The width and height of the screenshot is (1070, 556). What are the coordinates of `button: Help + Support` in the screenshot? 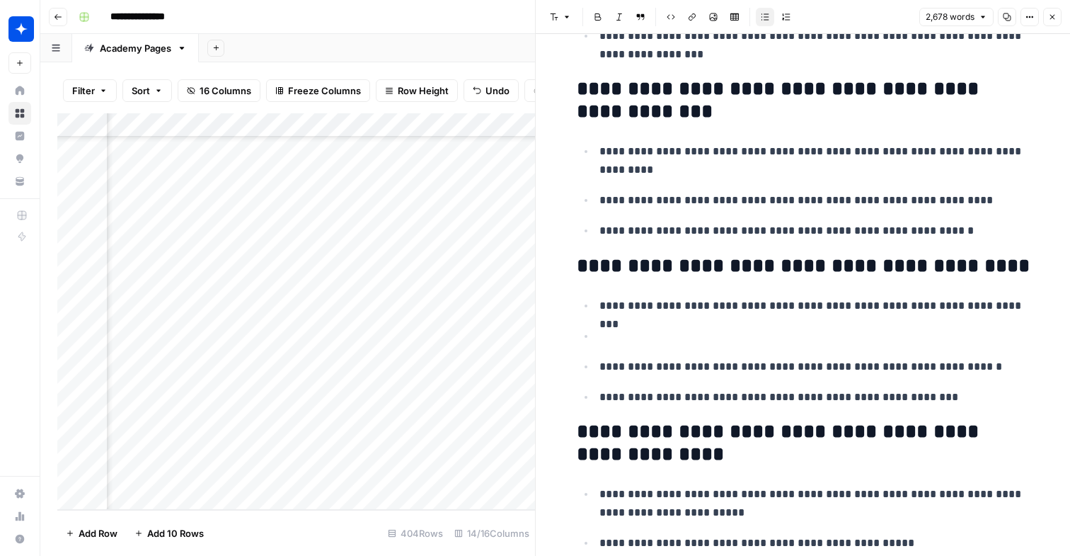 It's located at (20, 539).